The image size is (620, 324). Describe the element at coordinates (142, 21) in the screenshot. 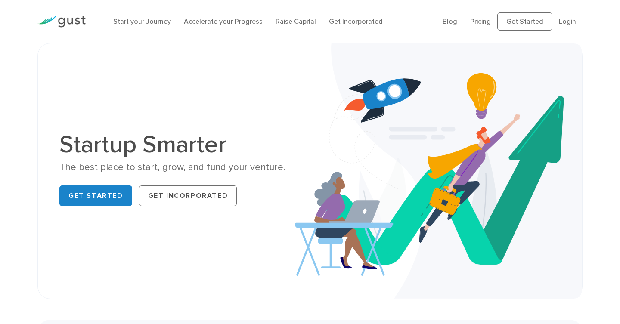

I see `a: Start your Journey` at that location.